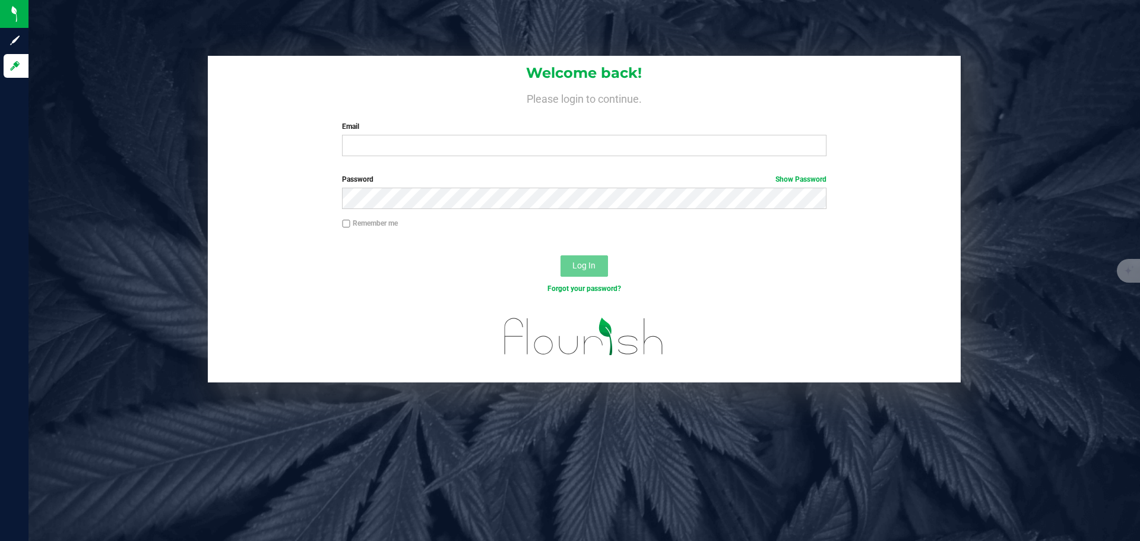  Describe the element at coordinates (346, 224) in the screenshot. I see `input: Remember me` at that location.